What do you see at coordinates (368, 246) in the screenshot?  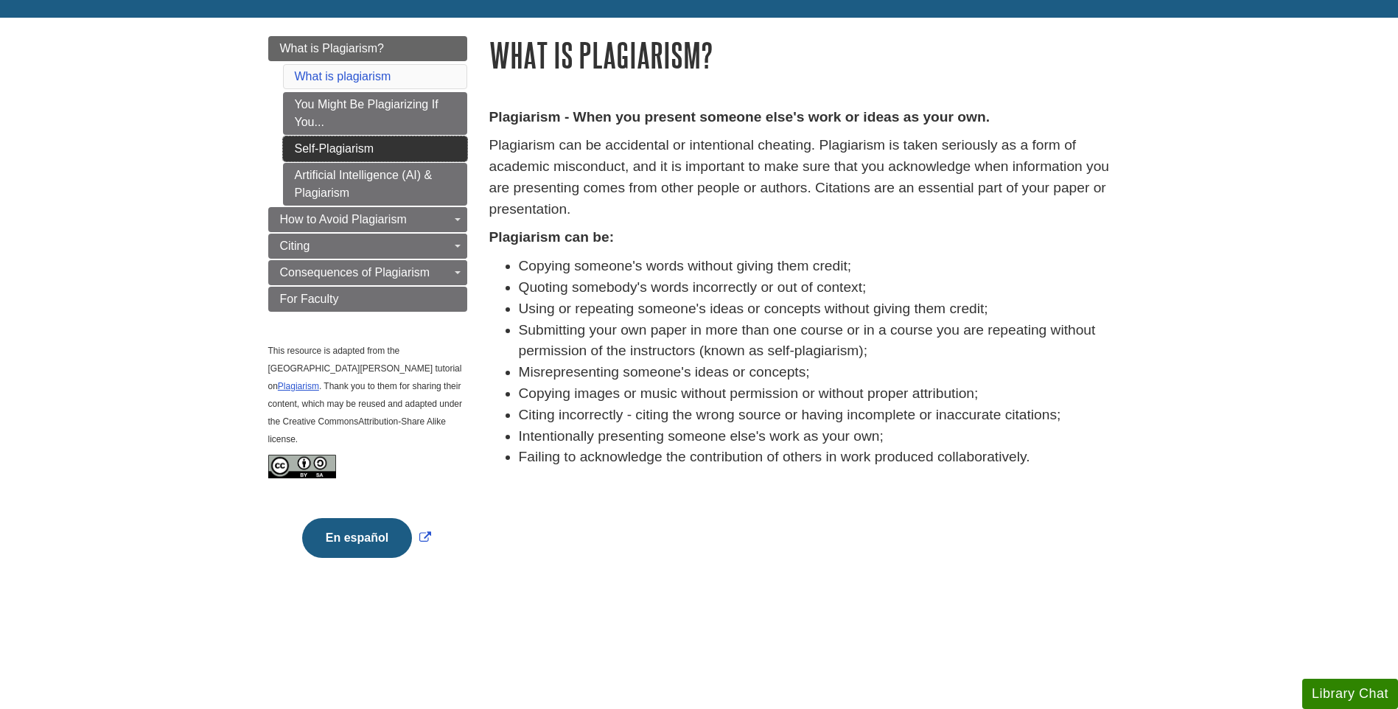 I see `a: Citing` at bounding box center [368, 246].